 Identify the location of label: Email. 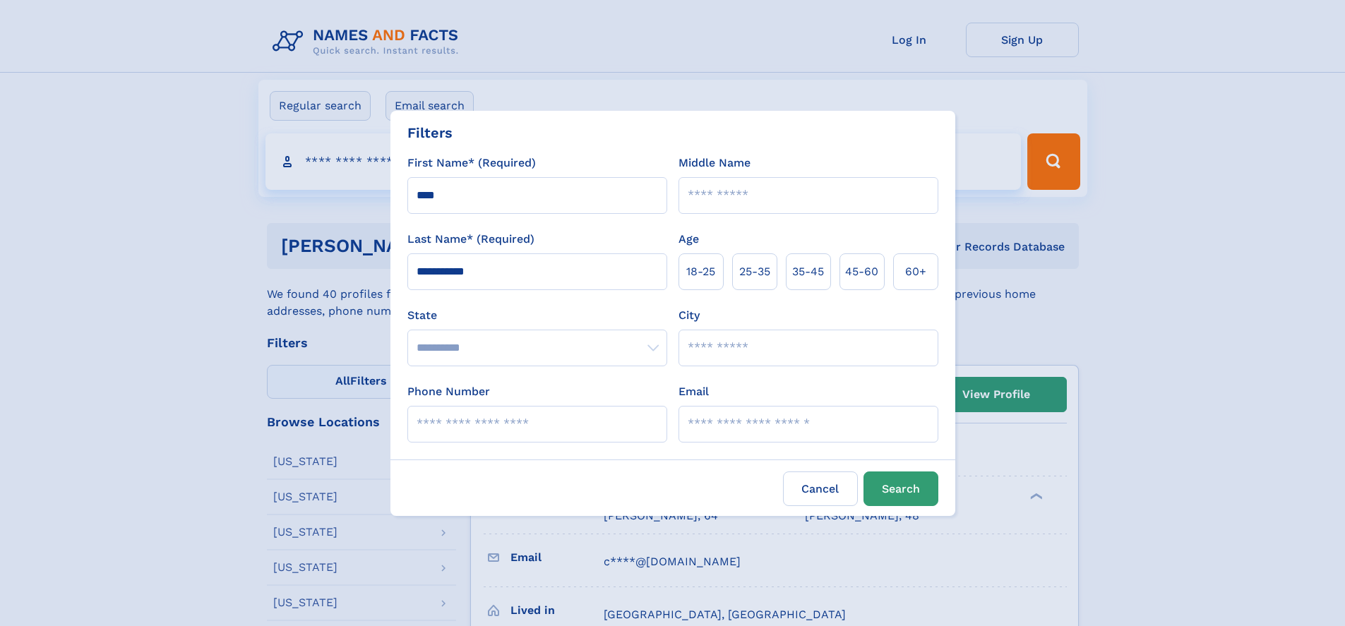
(693, 392).